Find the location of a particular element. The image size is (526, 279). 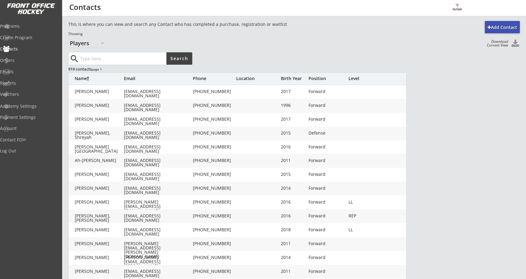

div: 2018 is located at coordinates (293, 230).